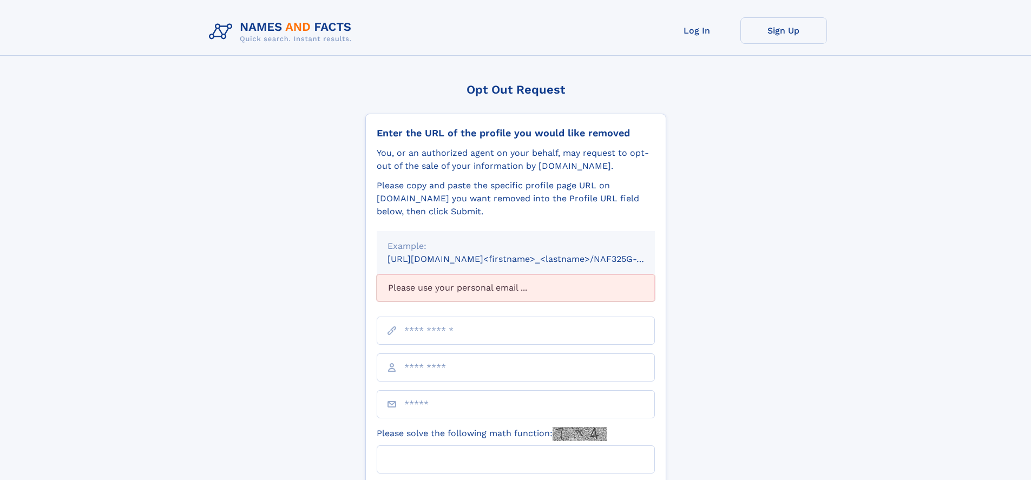  What do you see at coordinates (516, 160) in the screenshot?
I see `div: You, or an authorized agent on your behalf, may request to opt-out of the sale of your informatio...` at bounding box center [516, 160].